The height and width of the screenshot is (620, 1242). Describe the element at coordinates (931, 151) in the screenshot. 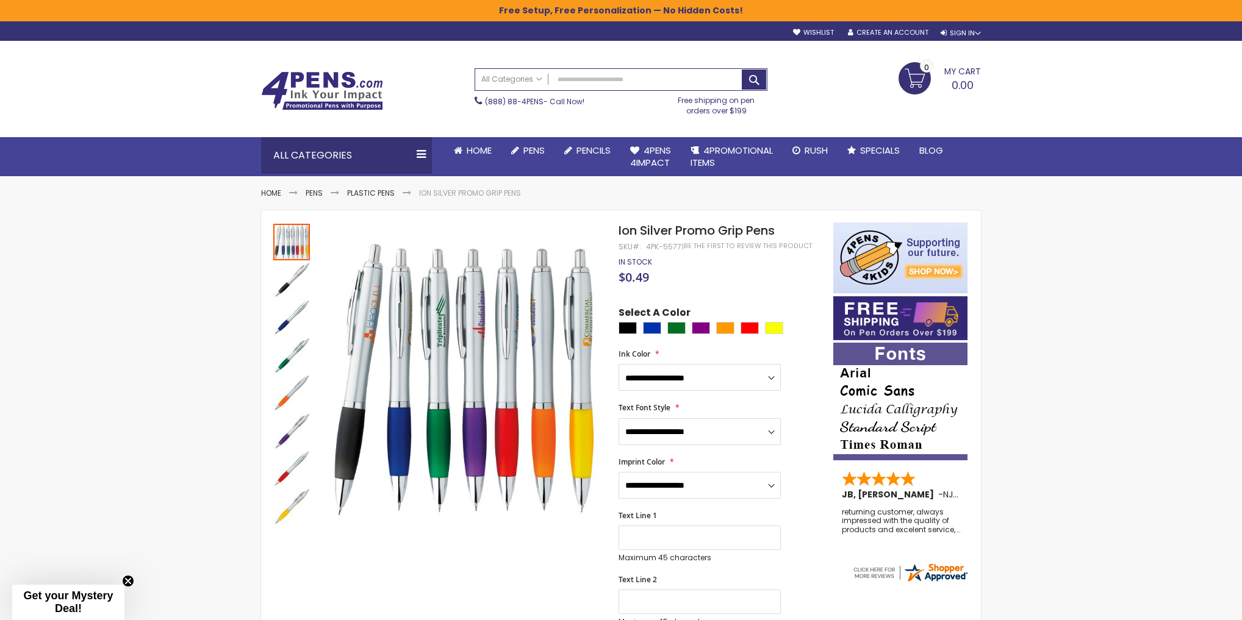

I see `a: Blog` at that location.